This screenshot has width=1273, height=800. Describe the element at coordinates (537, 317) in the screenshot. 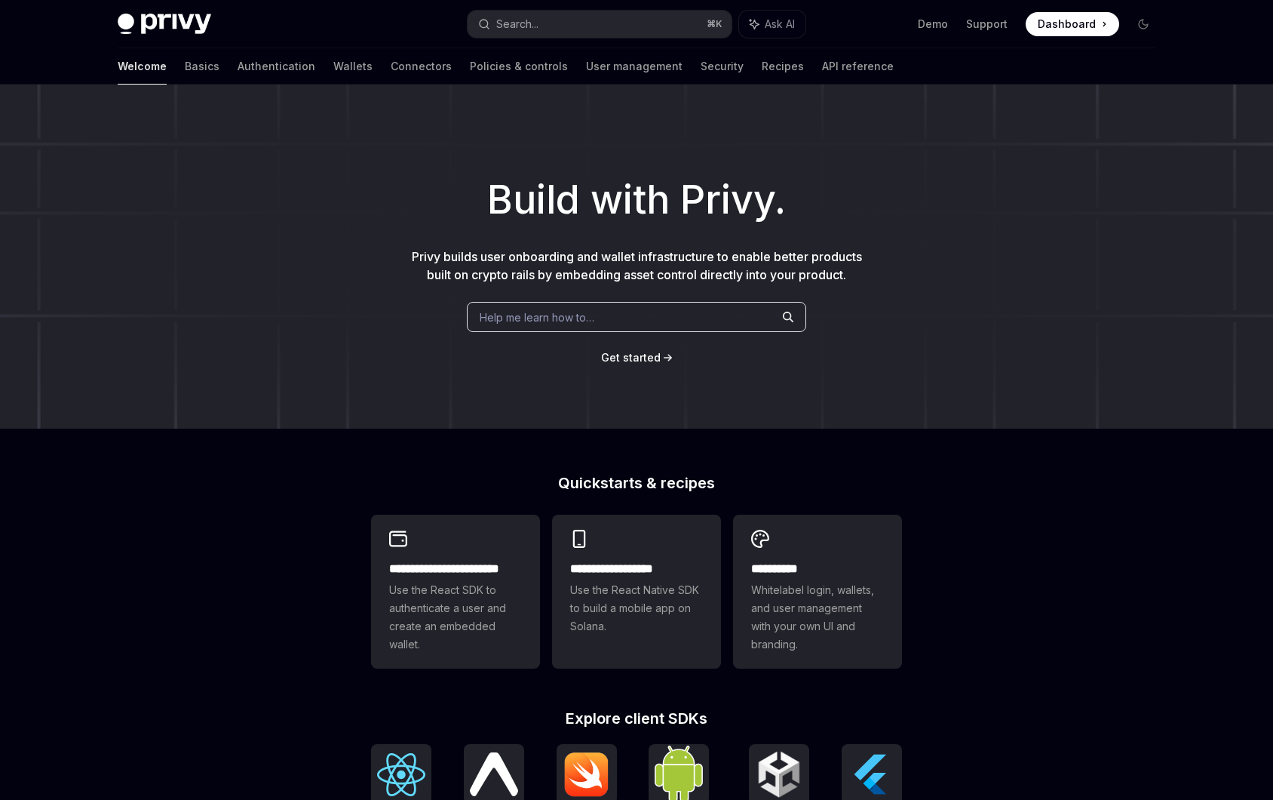

I see `span: Help me learn how to…` at that location.